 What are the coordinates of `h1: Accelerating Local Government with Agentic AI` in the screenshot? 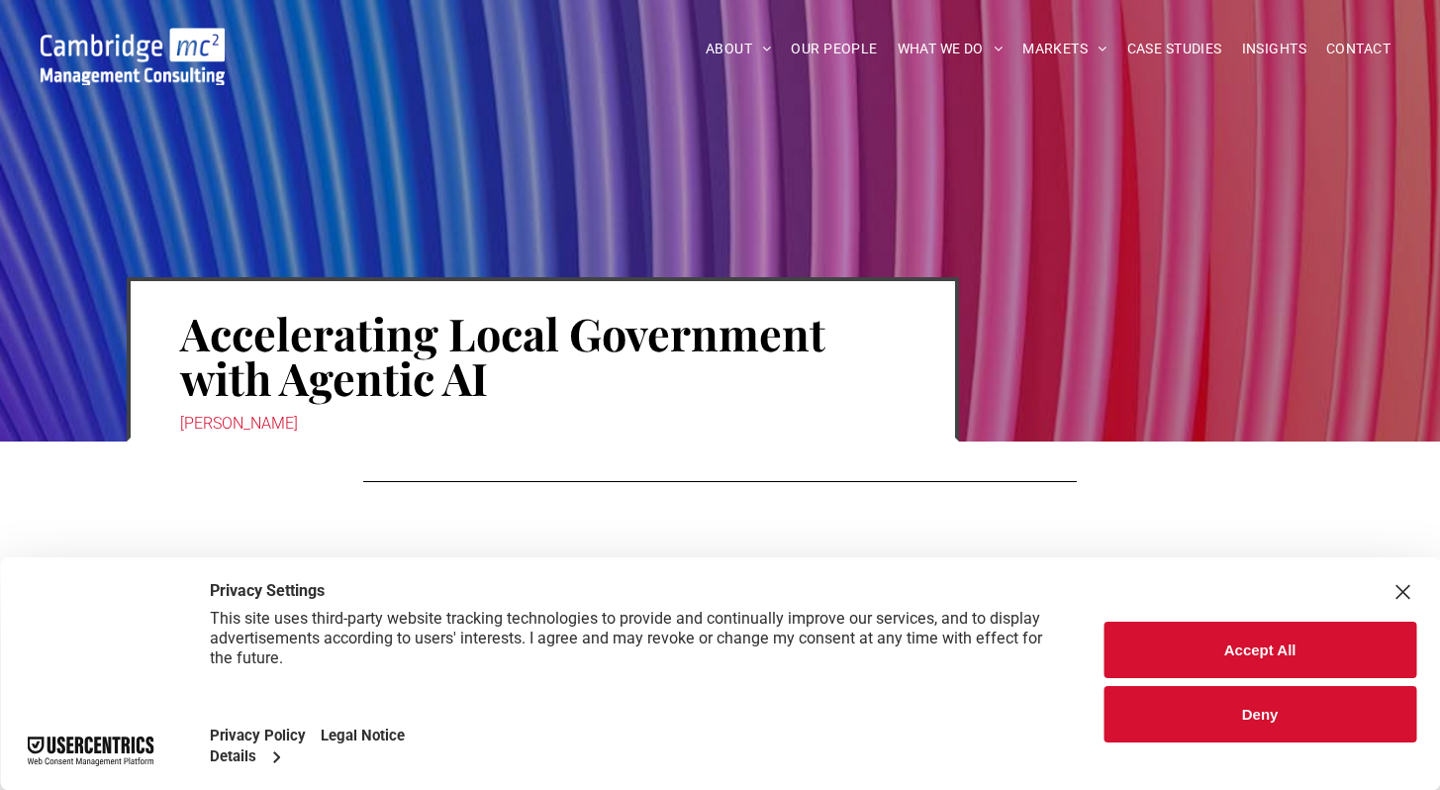 It's located at (543, 355).